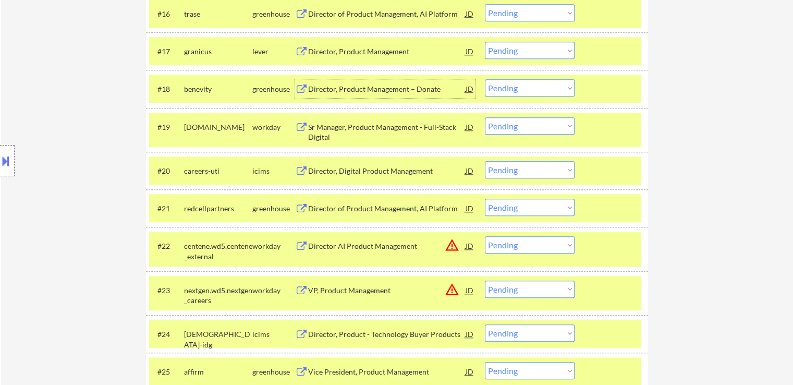 Image resolution: width=793 pixels, height=385 pixels. What do you see at coordinates (218, 52) in the screenshot?
I see `div: granicus` at bounding box center [218, 52].